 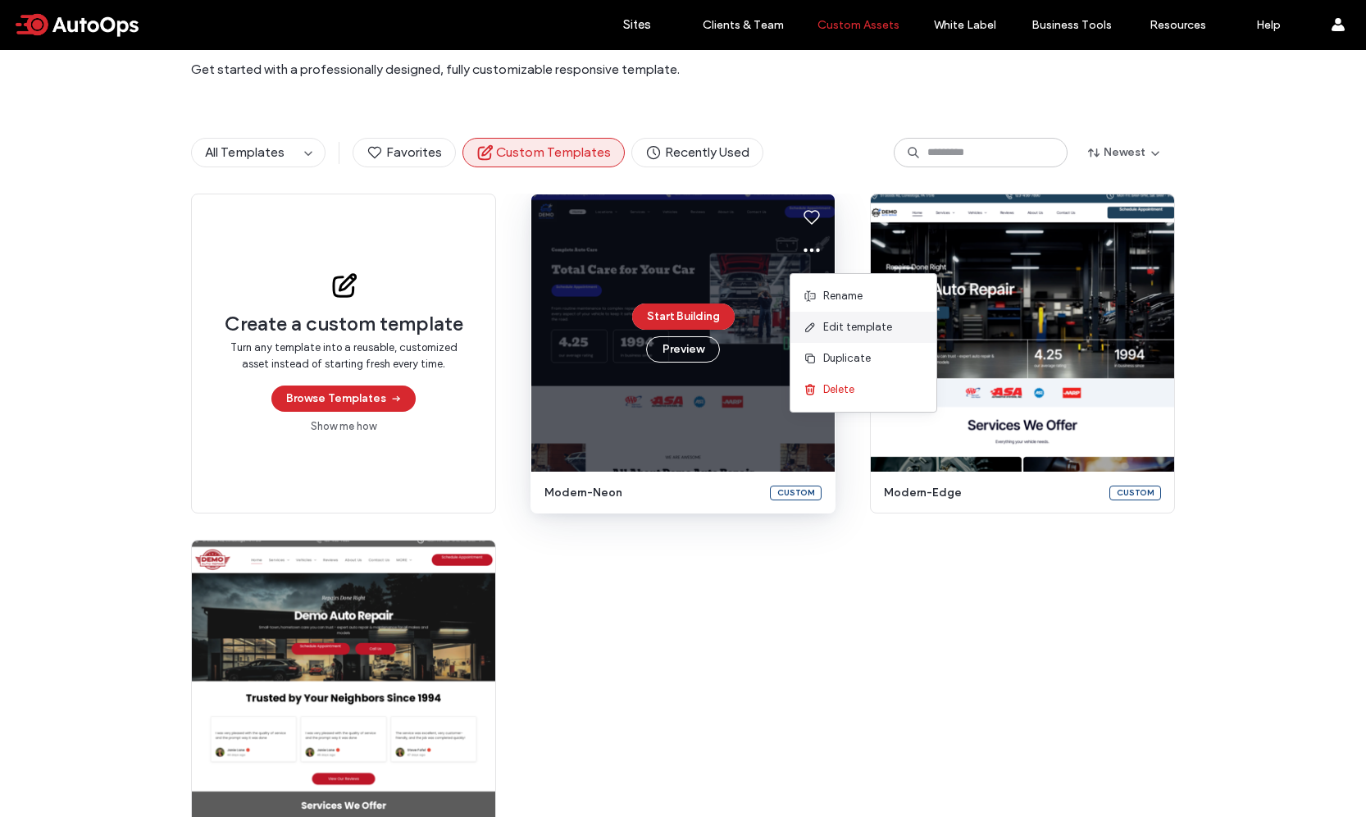 I want to click on span: Choose a new template for your site, so click(x=683, y=34).